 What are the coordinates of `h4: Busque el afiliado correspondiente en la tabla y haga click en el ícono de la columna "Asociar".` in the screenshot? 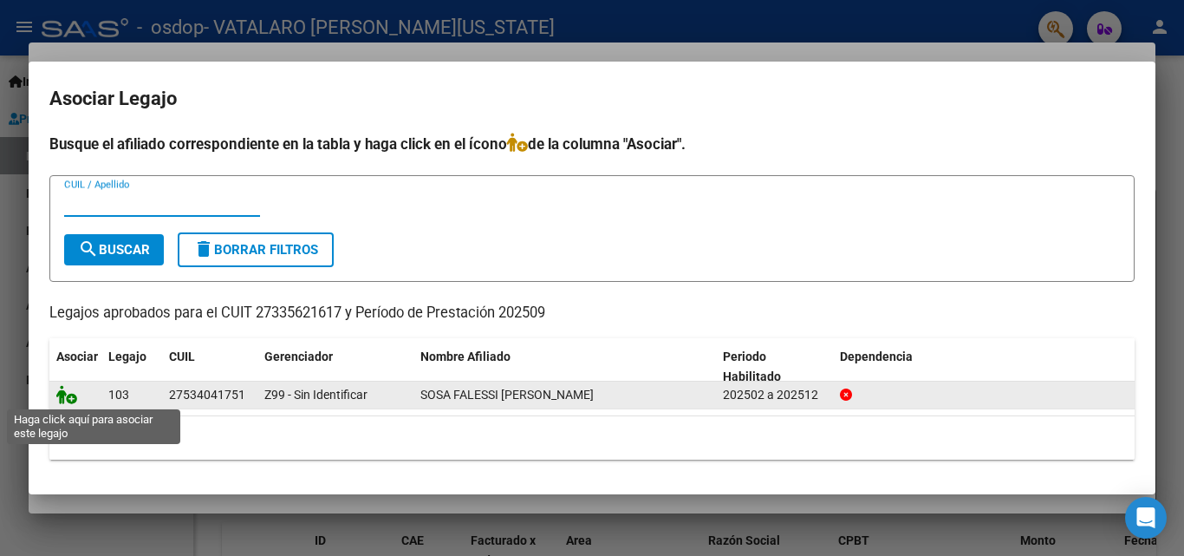 It's located at (592, 144).